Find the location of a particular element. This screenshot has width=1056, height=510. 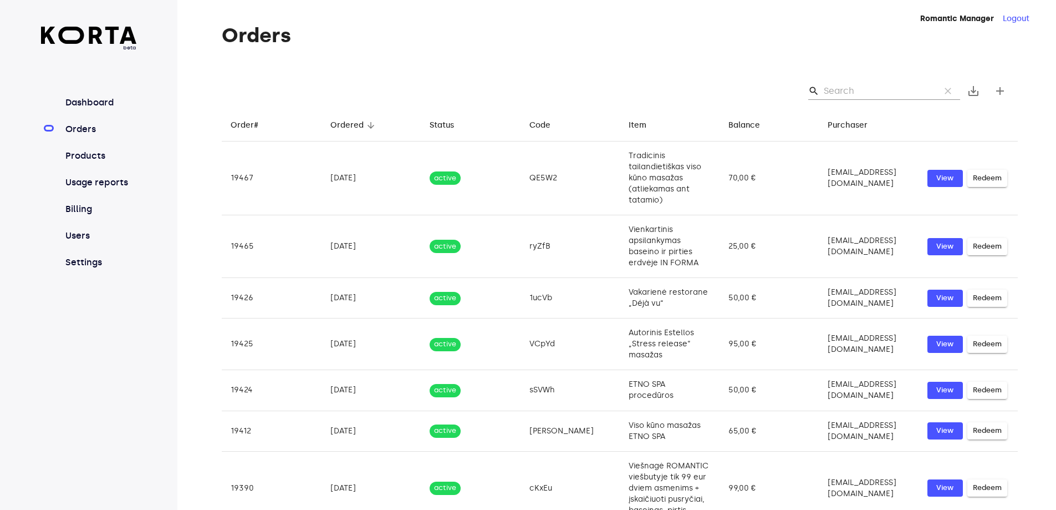

span: save_alt is located at coordinates (974, 91).